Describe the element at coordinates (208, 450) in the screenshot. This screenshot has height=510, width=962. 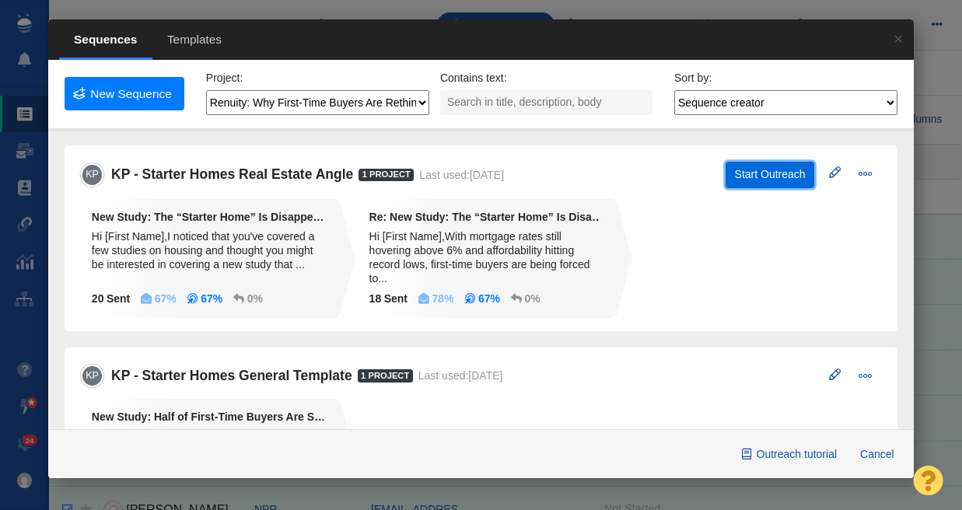
I see `div: Hi [First Name],Are starter homes a thing of the past? The “starter home” used to be a milestone ...` at that location.